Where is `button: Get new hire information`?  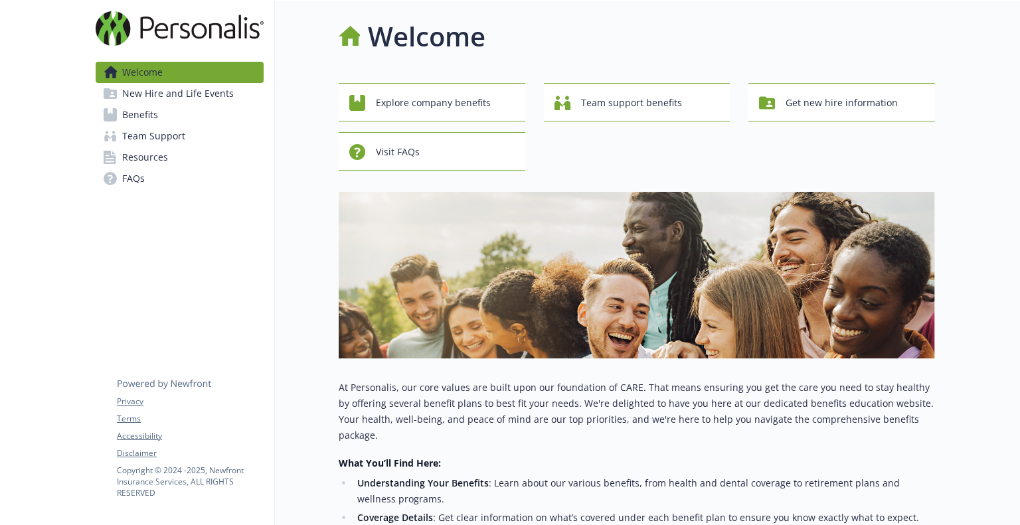 button: Get new hire information is located at coordinates (841, 102).